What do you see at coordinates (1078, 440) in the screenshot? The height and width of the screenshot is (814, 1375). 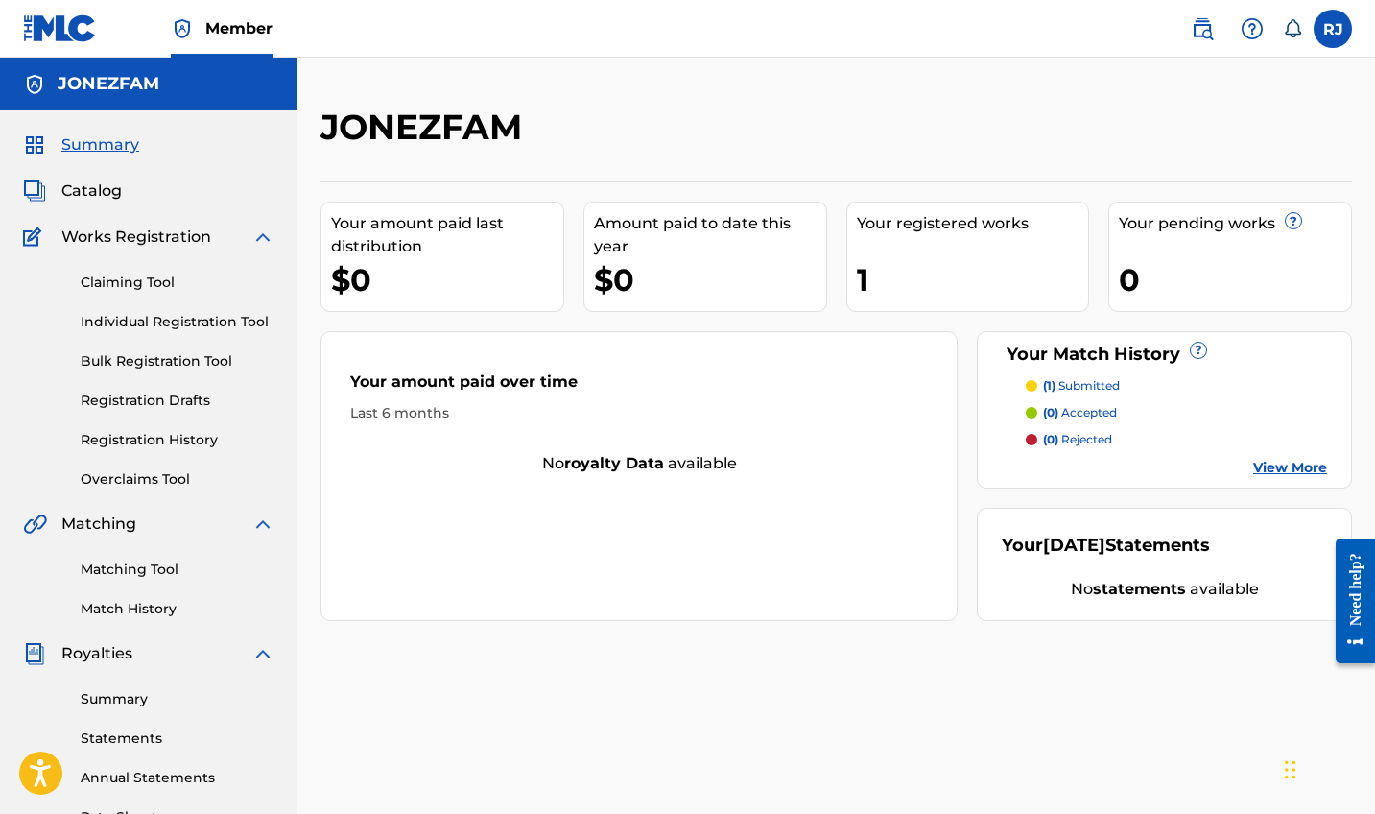 I see `p: rejected` at bounding box center [1078, 440].